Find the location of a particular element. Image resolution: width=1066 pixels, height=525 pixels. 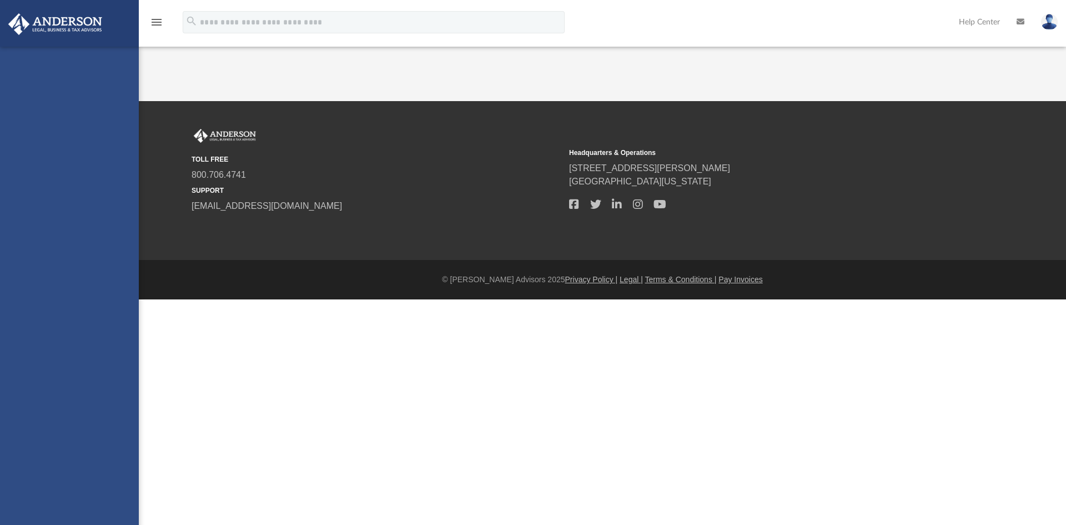

i: search is located at coordinates (192, 21).